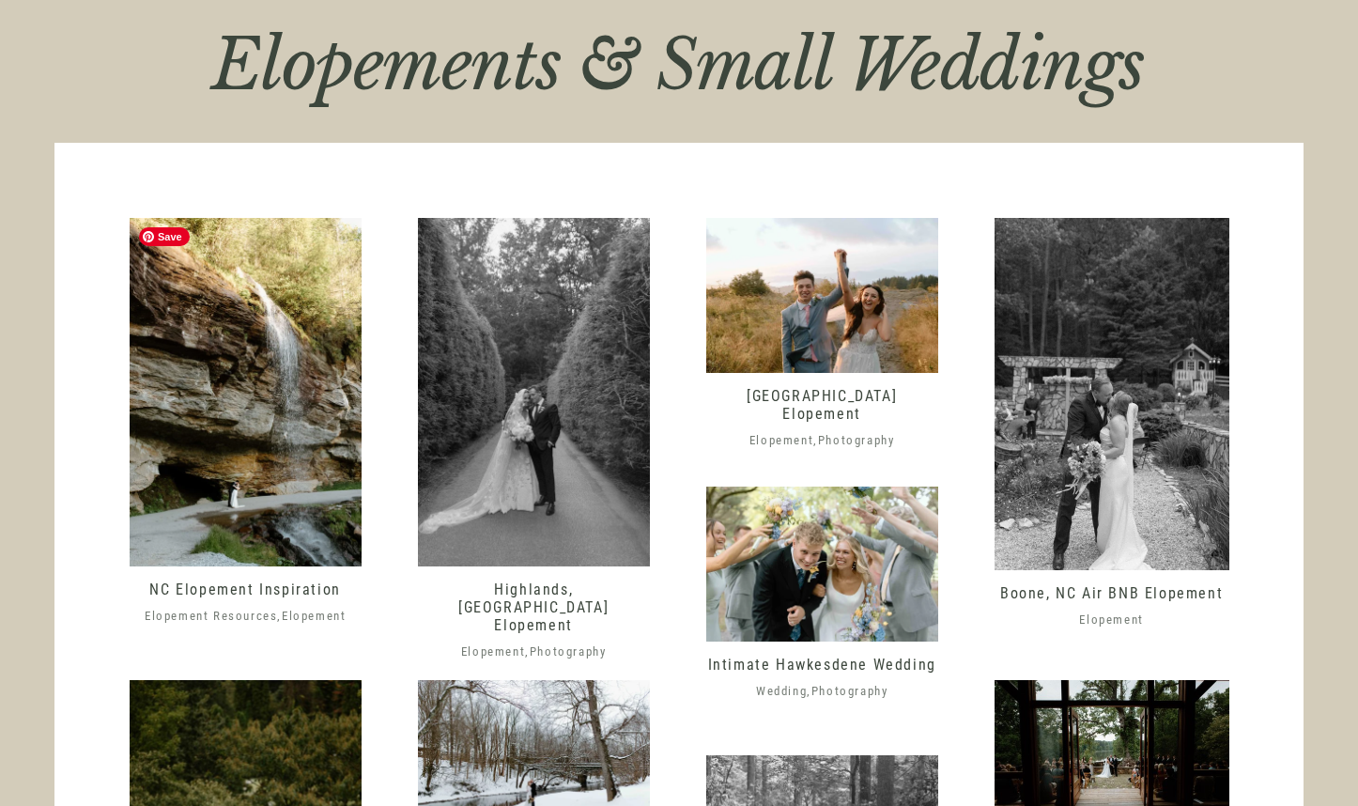 The height and width of the screenshot is (806, 1358). What do you see at coordinates (822, 295) in the screenshot?
I see `a: Blue Ridge Parkway Elopement` at bounding box center [822, 295].